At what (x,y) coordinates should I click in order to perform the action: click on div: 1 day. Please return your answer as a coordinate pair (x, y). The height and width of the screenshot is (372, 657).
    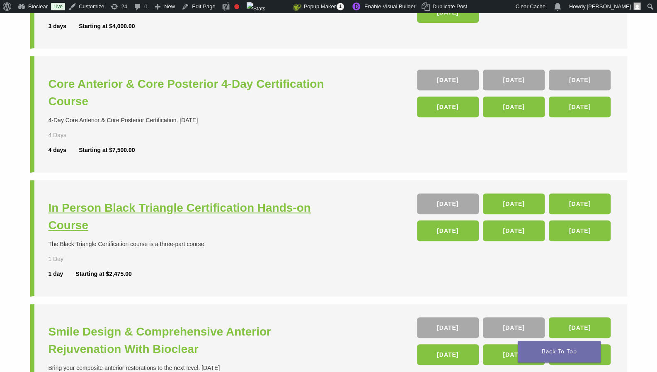
    Looking at the image, I should click on (62, 274).